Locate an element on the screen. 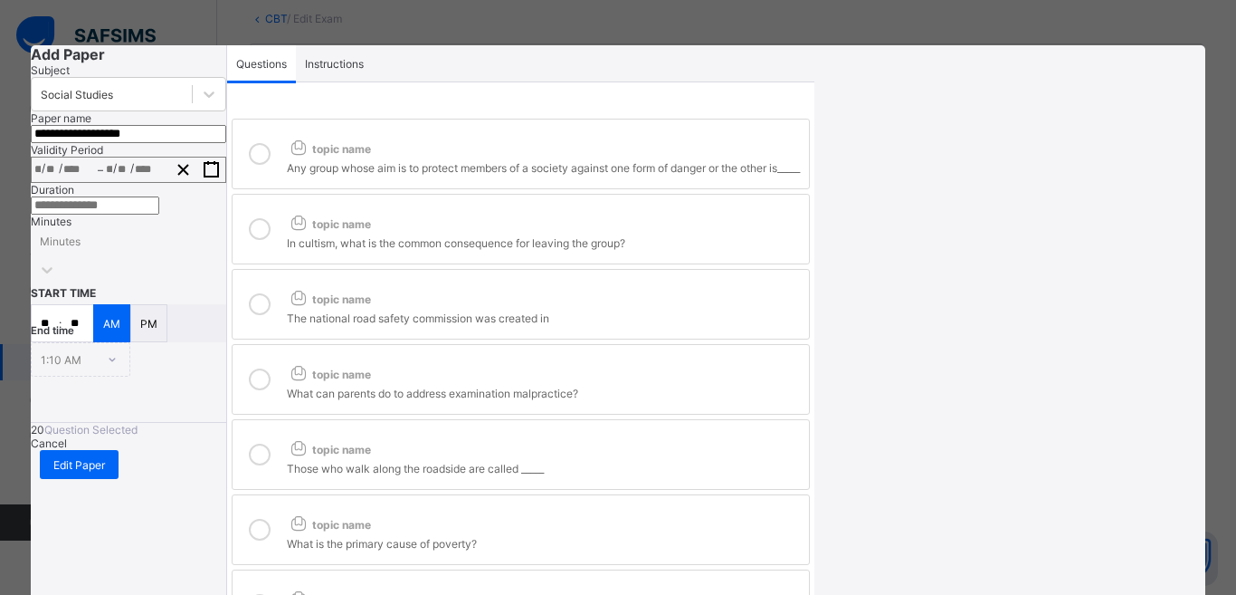  p: AM is located at coordinates (111, 323).